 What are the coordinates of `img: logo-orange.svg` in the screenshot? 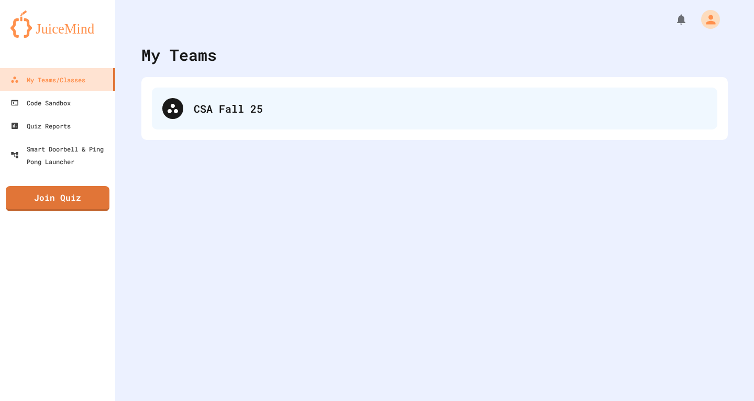 It's located at (58, 24).